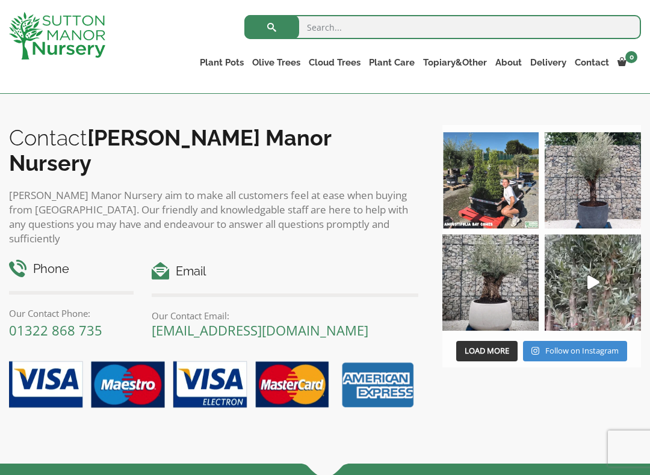 This screenshot has height=475, width=650. What do you see at coordinates (592, 283) in the screenshot?
I see `a: Play` at bounding box center [592, 283].